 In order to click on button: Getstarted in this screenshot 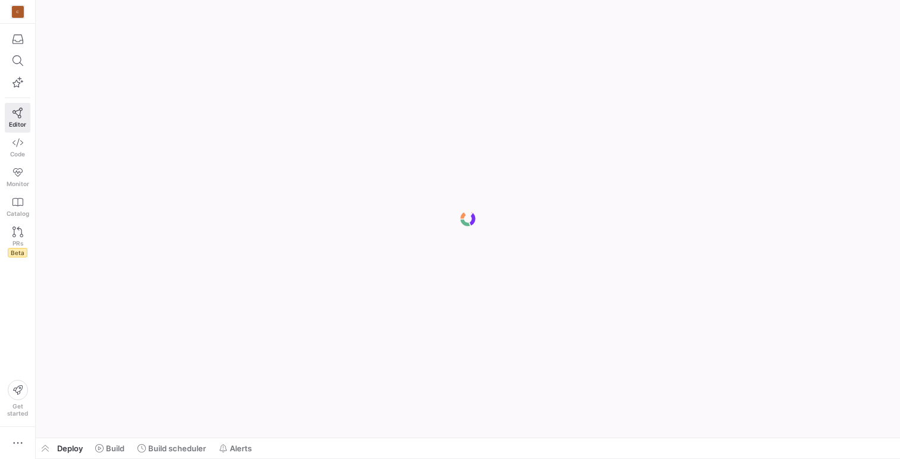, I will do `click(17, 399)`.